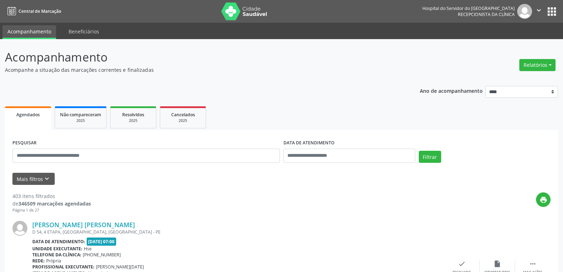 Image resolution: width=563 pixels, height=272 pixels. Describe the element at coordinates (537, 65) in the screenshot. I see `button: Relatórios` at that location.